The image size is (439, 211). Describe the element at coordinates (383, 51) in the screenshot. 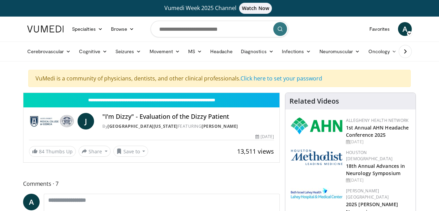

I see `a: Oncology` at that location.